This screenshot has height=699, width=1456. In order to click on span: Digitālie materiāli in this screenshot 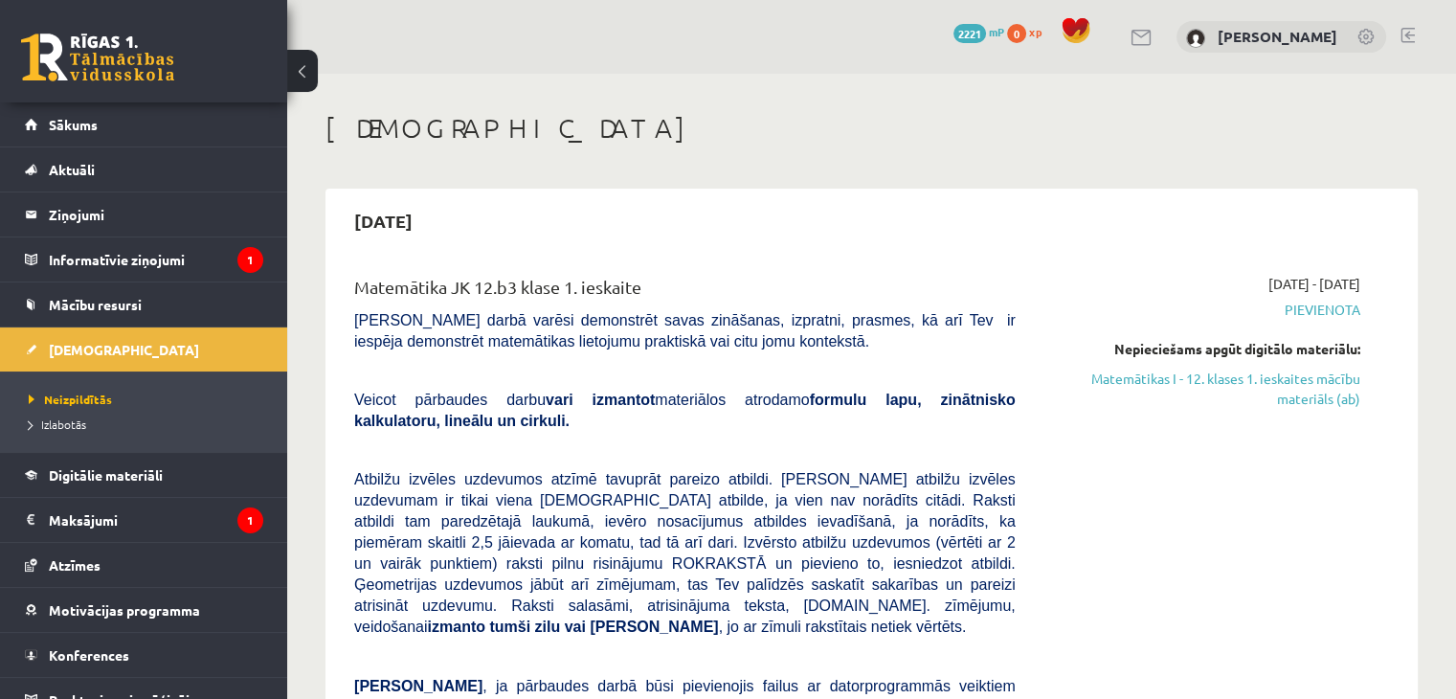, I will do `click(105, 475)`.